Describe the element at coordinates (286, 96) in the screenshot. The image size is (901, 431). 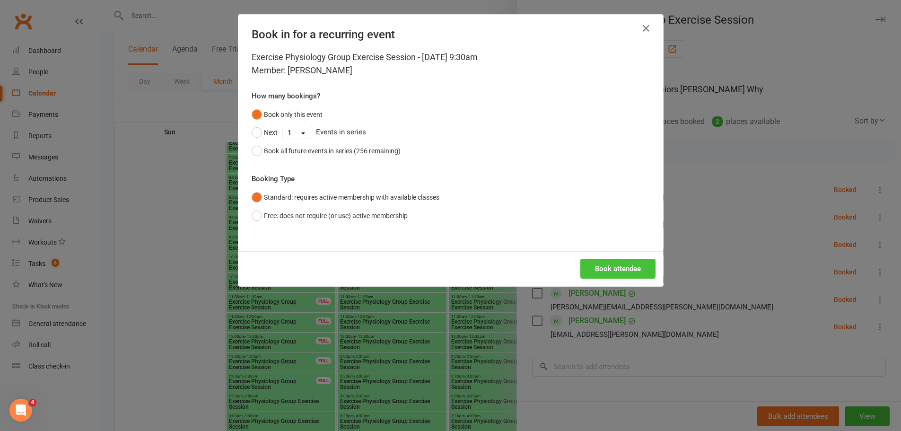
I see `label: How many bookings?` at that location.